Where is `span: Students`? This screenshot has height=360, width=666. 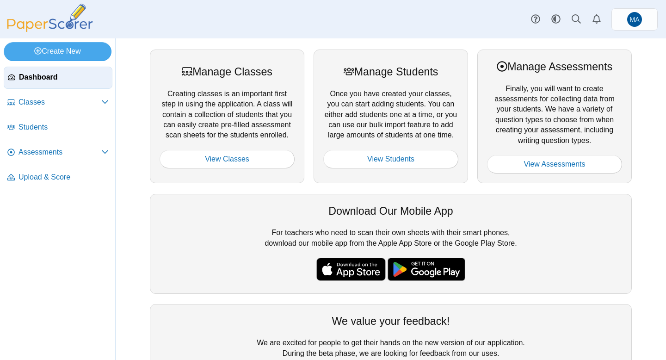
span: Students is located at coordinates (63, 127).